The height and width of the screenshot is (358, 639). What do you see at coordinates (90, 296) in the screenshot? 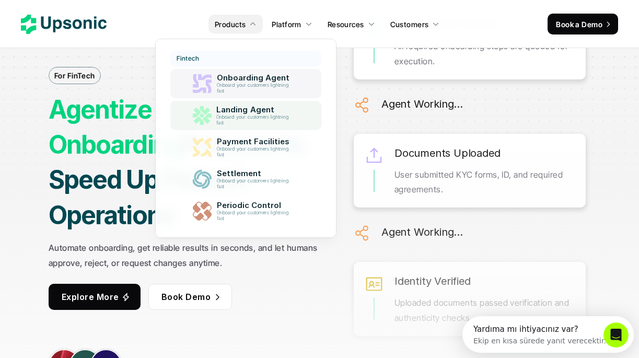
I see `p: Explore More` at bounding box center [90, 296].